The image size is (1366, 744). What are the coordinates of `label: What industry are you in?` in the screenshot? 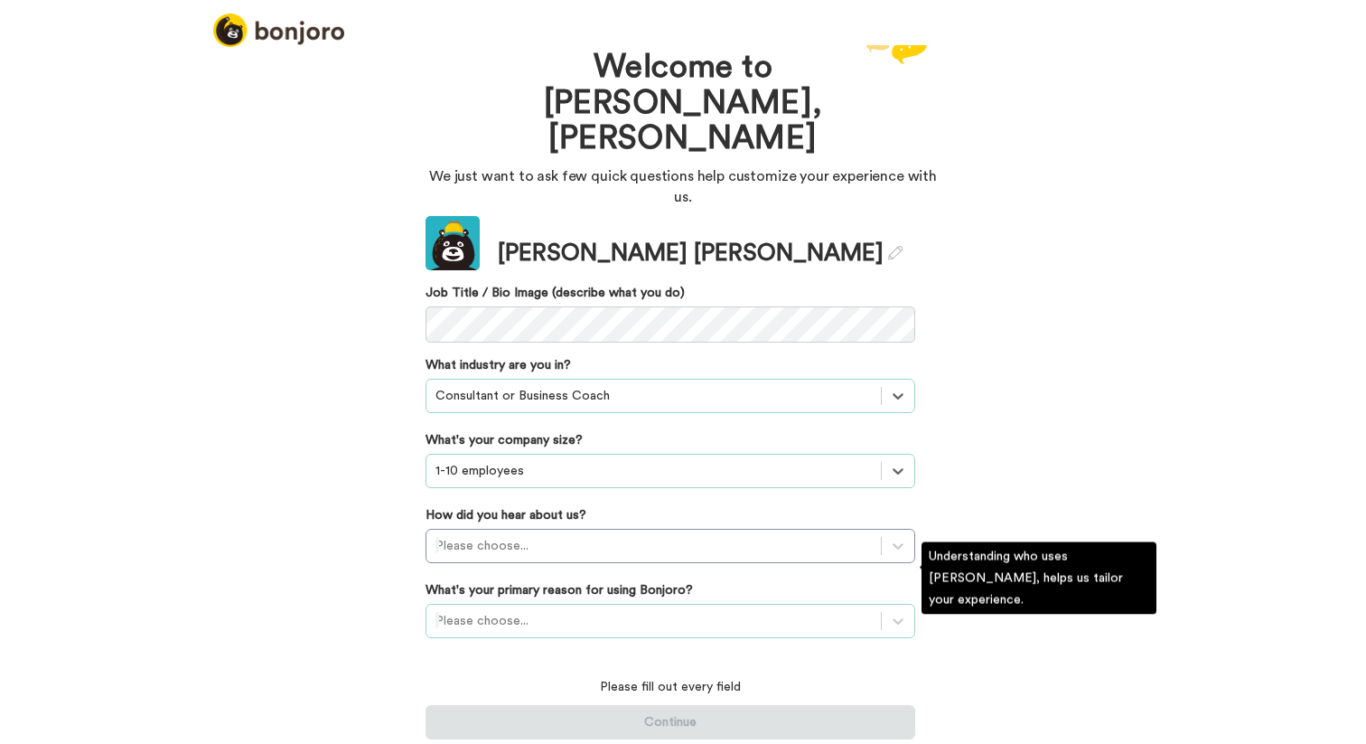 It's located at (498, 365).